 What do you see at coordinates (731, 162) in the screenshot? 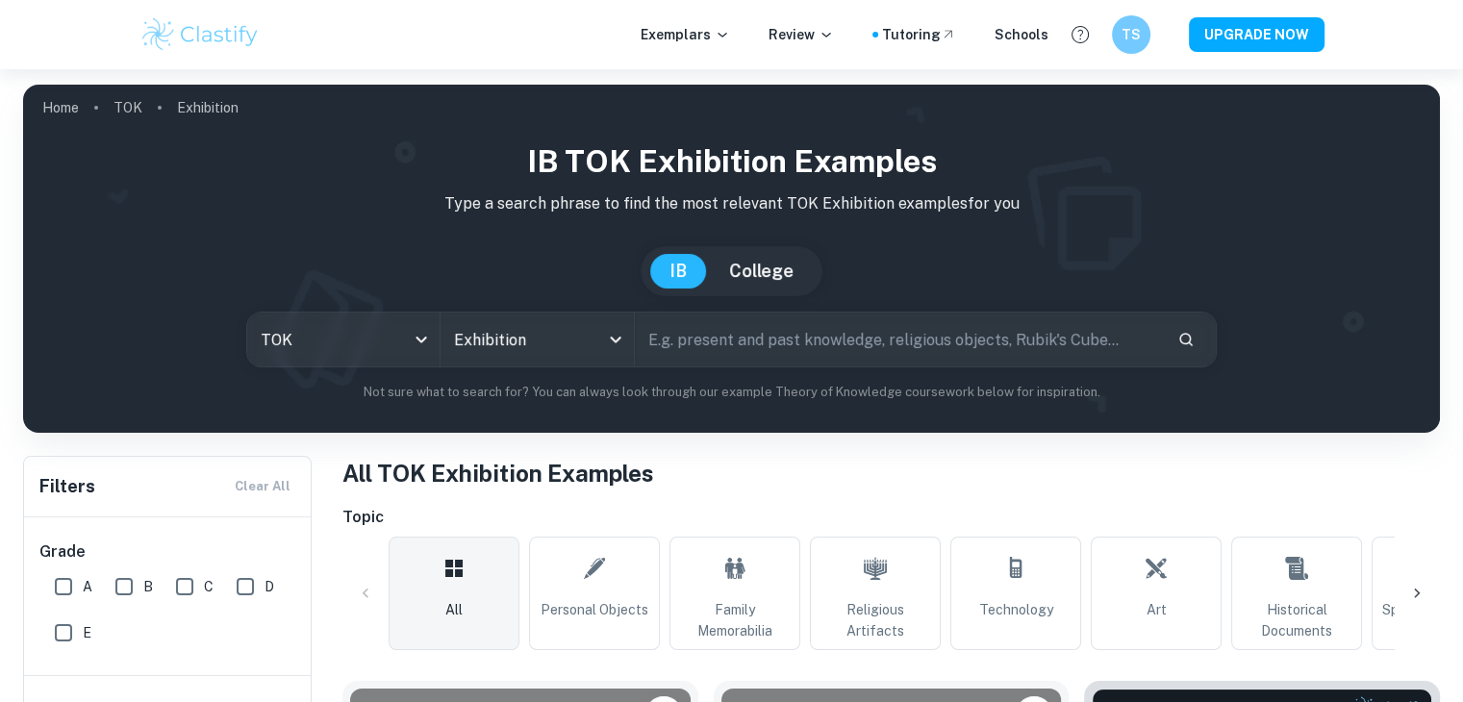
I see `h1: IB TOK Exhibition examples` at bounding box center [731, 162].